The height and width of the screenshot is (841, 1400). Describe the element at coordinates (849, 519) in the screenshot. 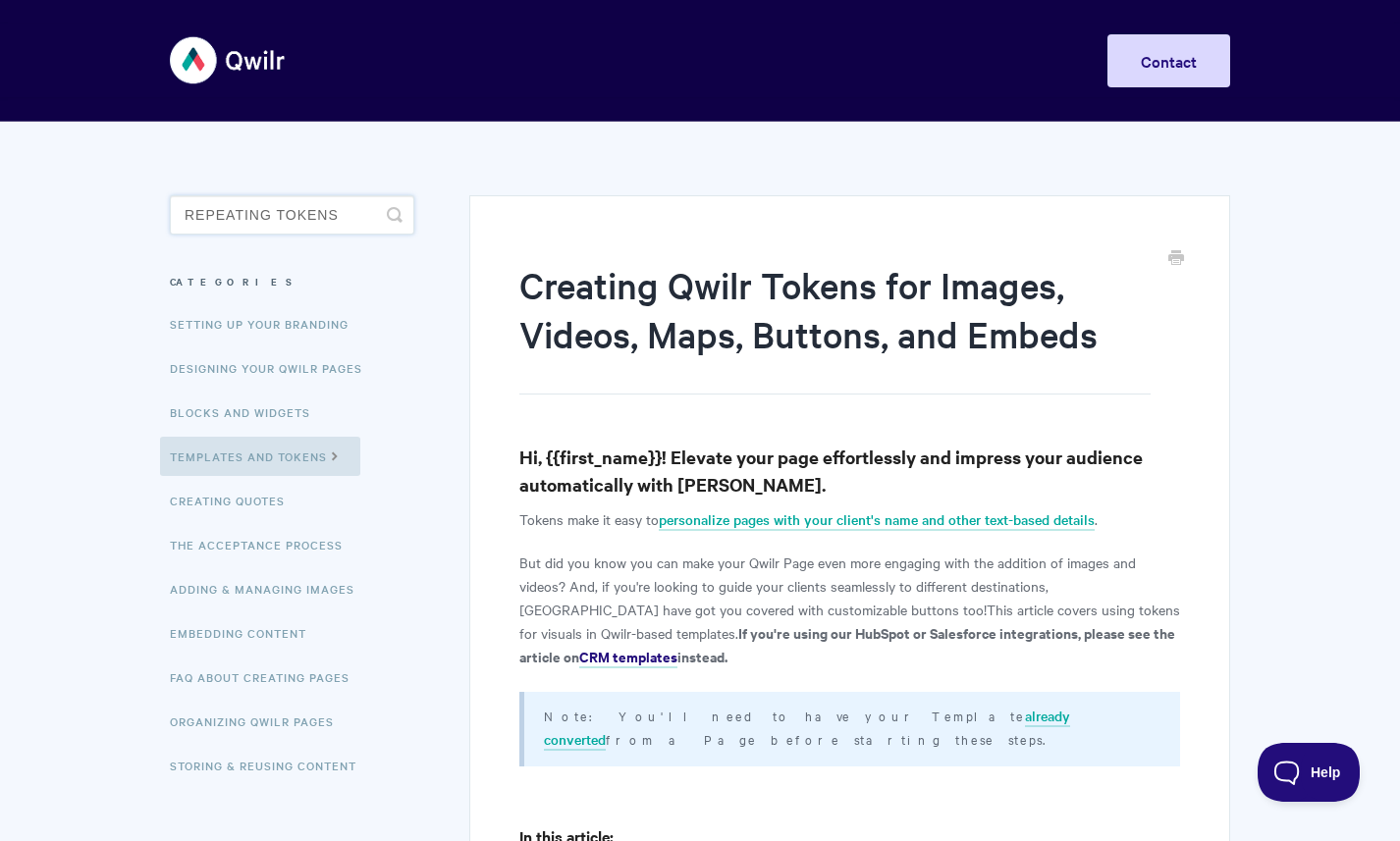

I see `p: Tokens make it easy to .` at that location.